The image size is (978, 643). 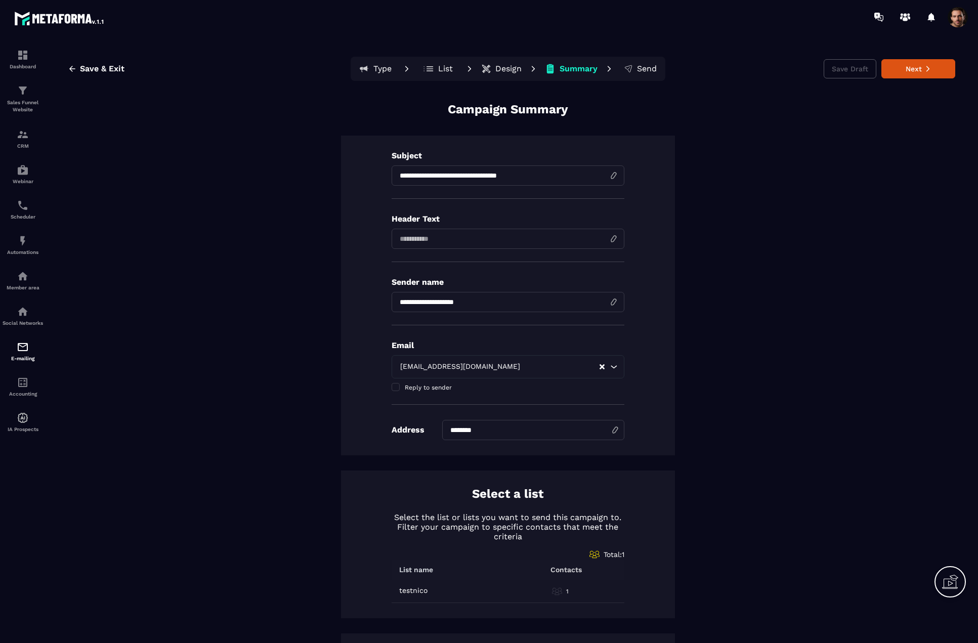 I want to click on button: Summary, so click(x=571, y=69).